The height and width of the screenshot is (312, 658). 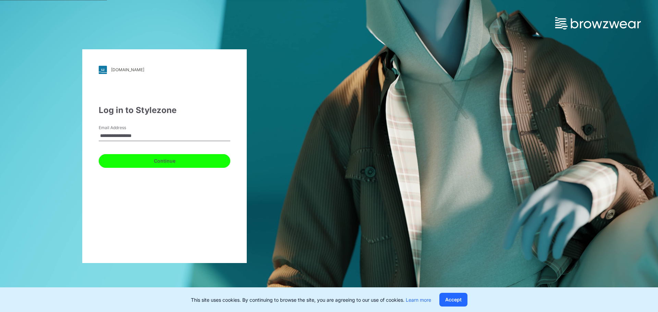 What do you see at coordinates (598, 23) in the screenshot?
I see `img: browzwear-logo.73288ffb.svg` at bounding box center [598, 23].